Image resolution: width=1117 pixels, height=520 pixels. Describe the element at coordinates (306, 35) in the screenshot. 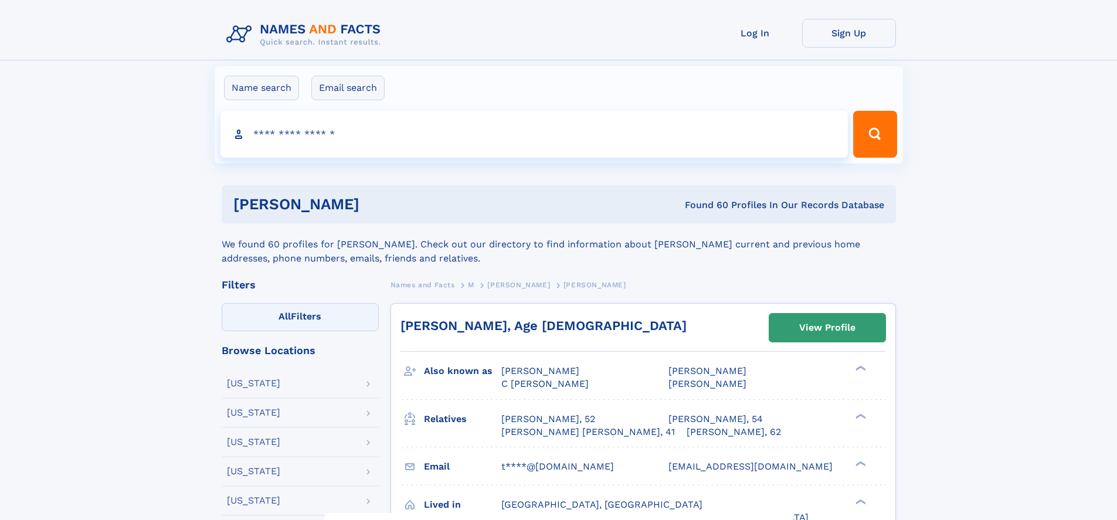

I see `img: Logo Names and Facts` at that location.